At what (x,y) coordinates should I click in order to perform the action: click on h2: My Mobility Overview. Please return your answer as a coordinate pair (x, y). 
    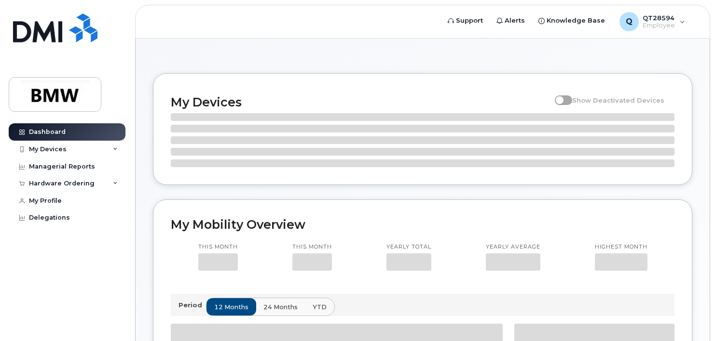
    Looking at the image, I should click on (422, 225).